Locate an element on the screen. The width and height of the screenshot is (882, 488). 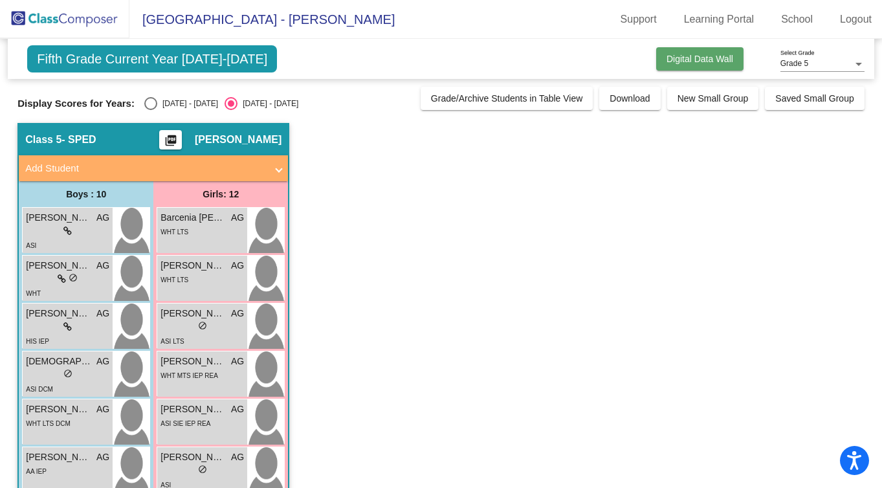
button: Digital Data Wall is located at coordinates (699, 59).